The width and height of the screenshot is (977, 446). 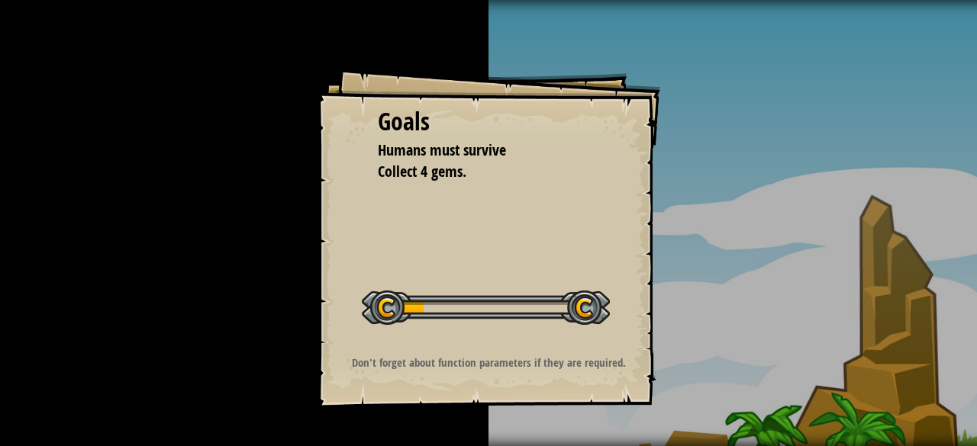 What do you see at coordinates (488, 122) in the screenshot?
I see `div: Goals` at bounding box center [488, 122].